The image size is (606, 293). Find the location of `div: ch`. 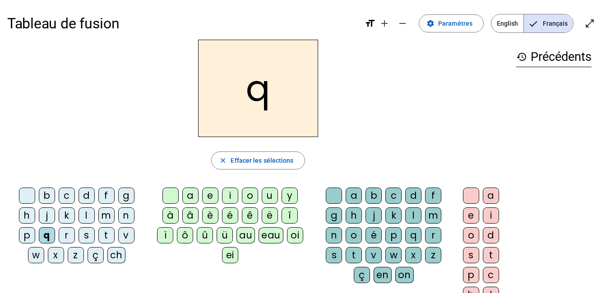

div: ch is located at coordinates (116, 255).